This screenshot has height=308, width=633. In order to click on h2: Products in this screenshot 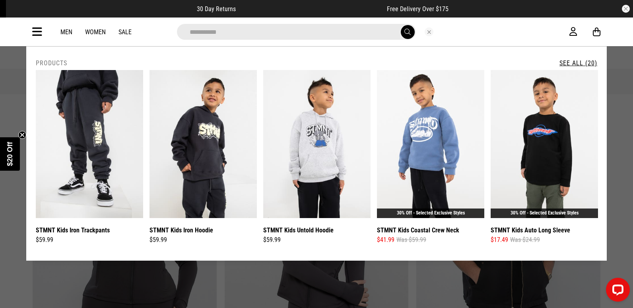, I will do `click(51, 63)`.